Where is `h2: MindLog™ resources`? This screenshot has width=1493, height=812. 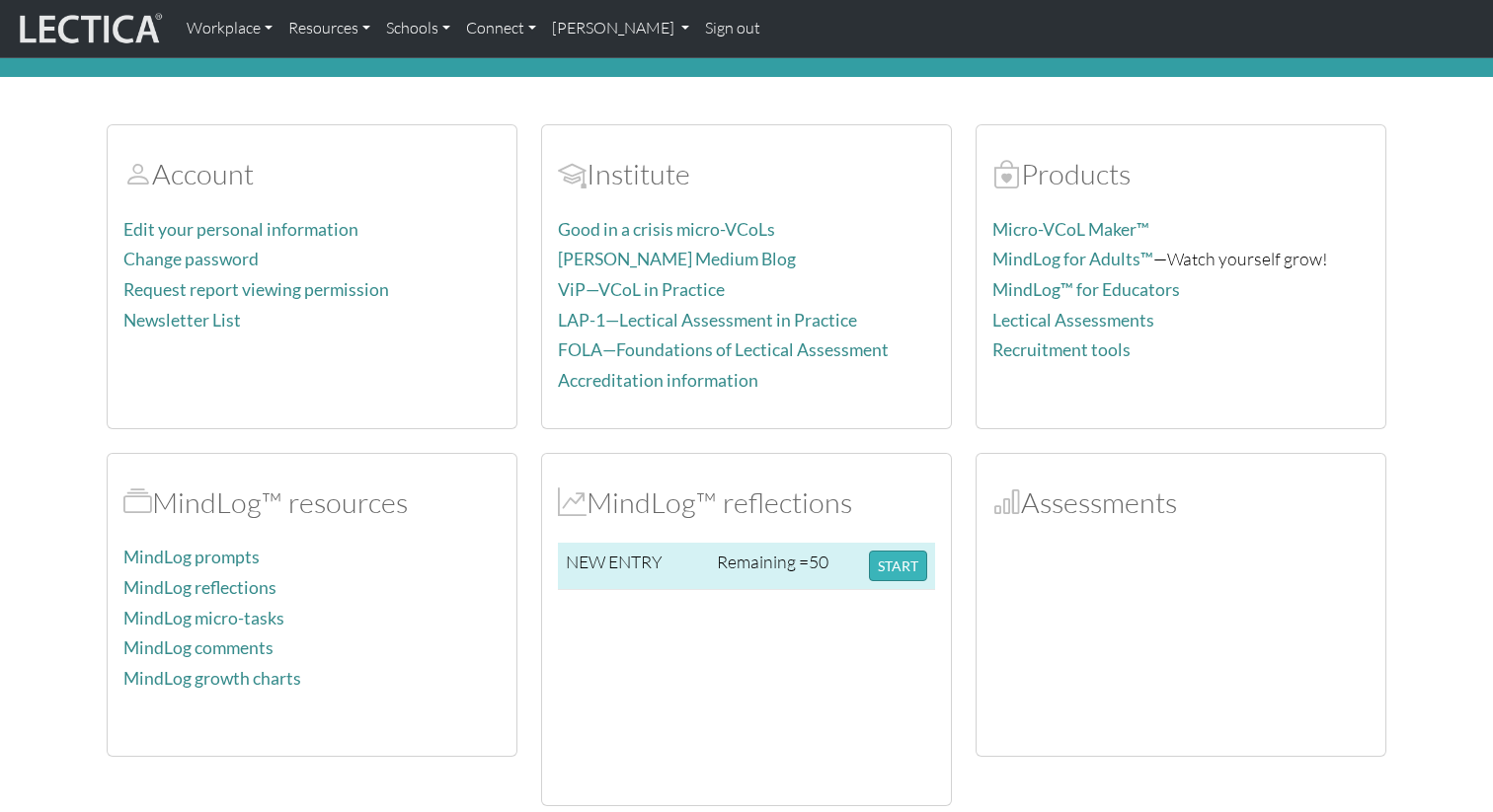
h2: MindLog™ resources is located at coordinates (312, 503).